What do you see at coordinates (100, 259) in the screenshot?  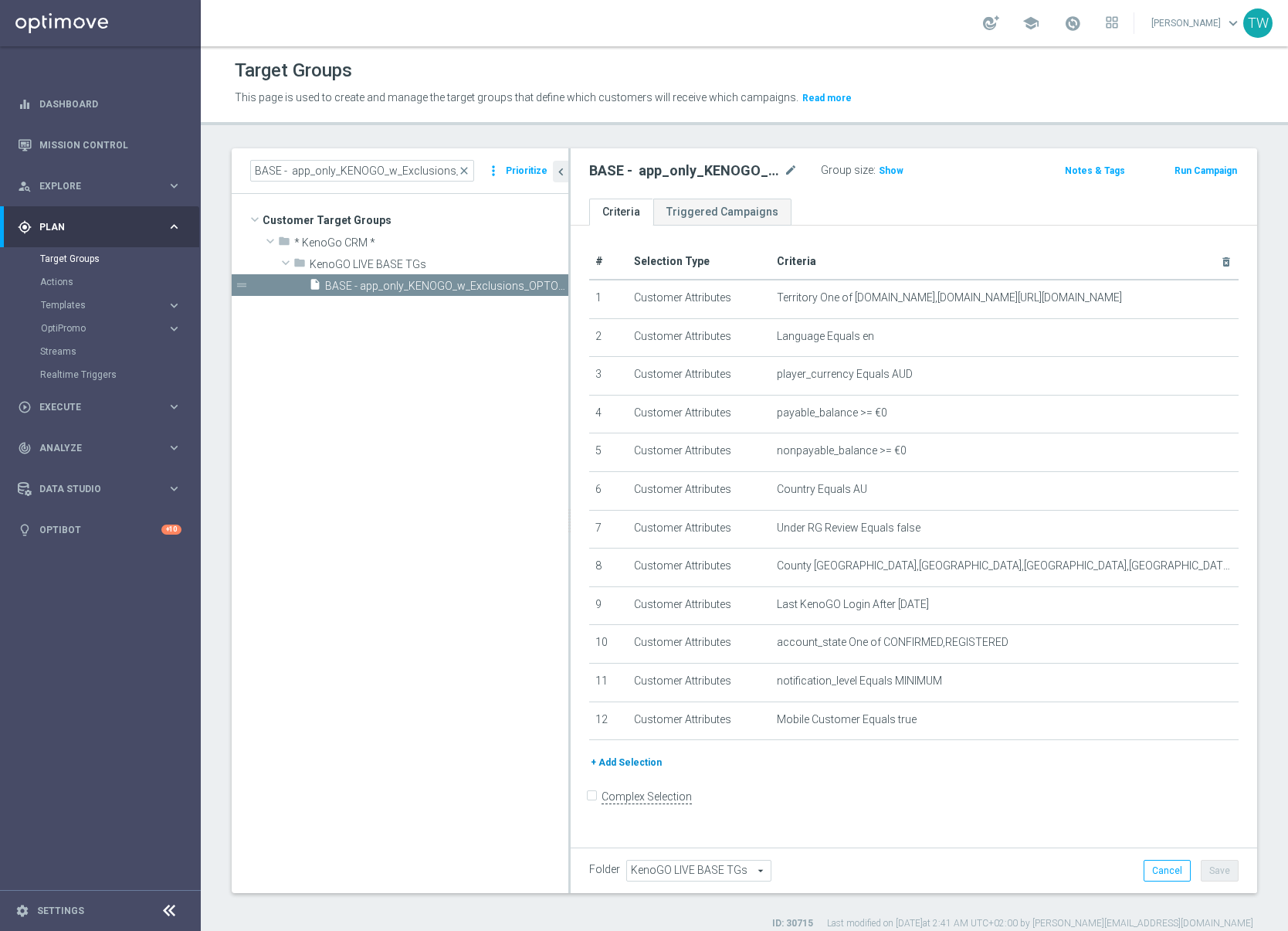 I see `a: Target Groups` at bounding box center [100, 259].